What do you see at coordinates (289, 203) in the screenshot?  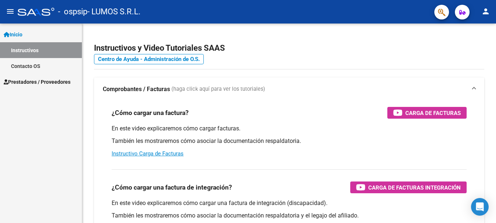 I see `p: En este video explicaremos cómo cargar una factura de integración (discapacidad).` at bounding box center [289, 203].